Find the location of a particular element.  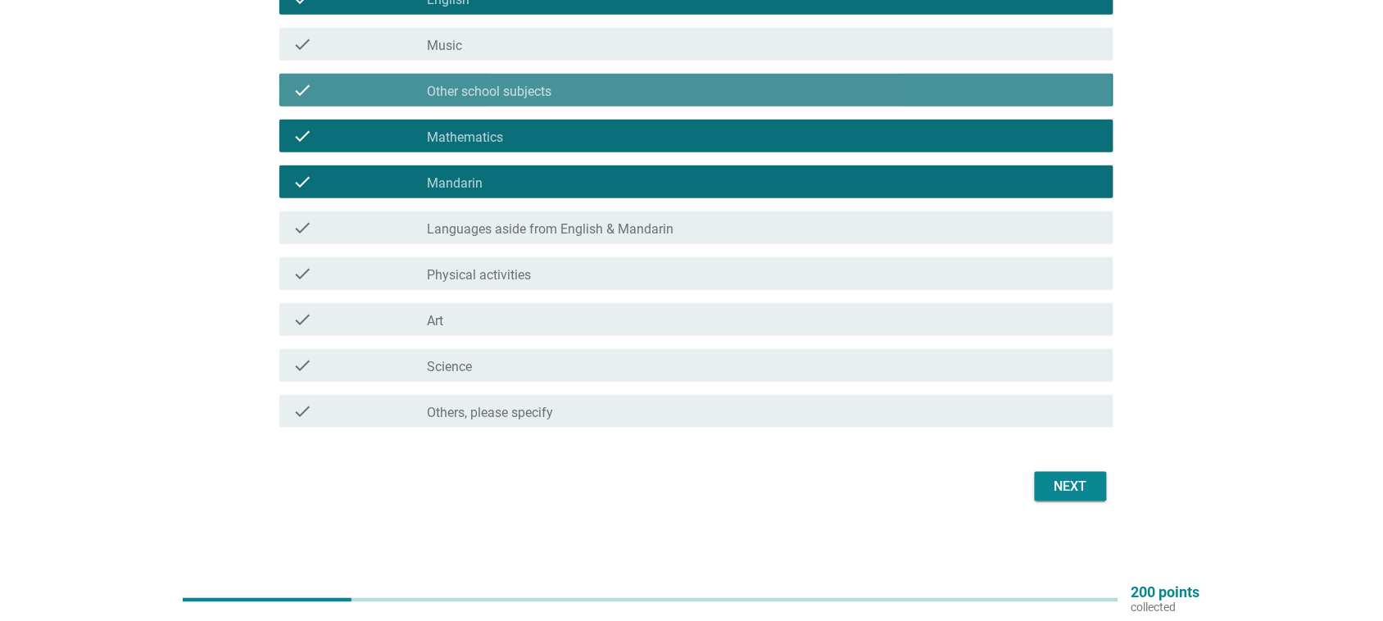

label: Mandarin is located at coordinates (455, 183).